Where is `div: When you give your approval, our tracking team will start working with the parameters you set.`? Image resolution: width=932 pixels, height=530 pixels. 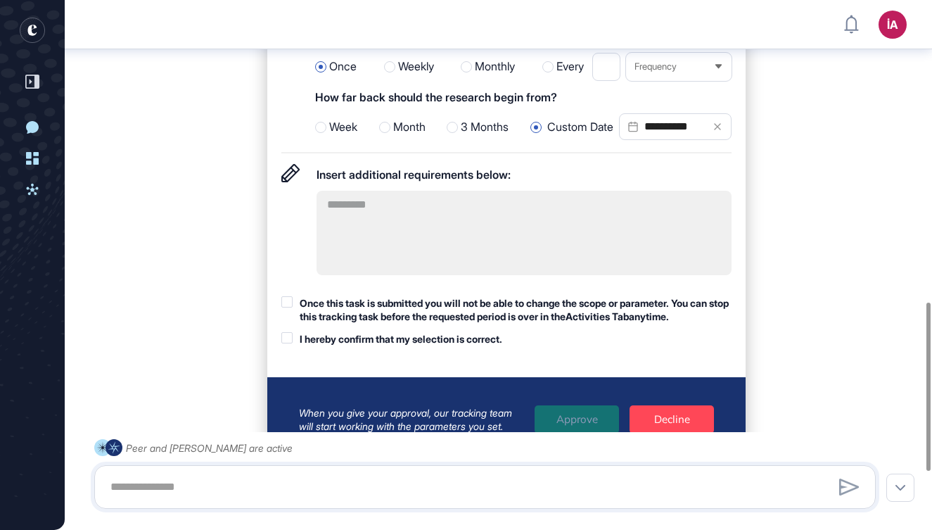
div: When you give your approval, our tracking team will start working with the parameters you set. is located at coordinates (411, 419).